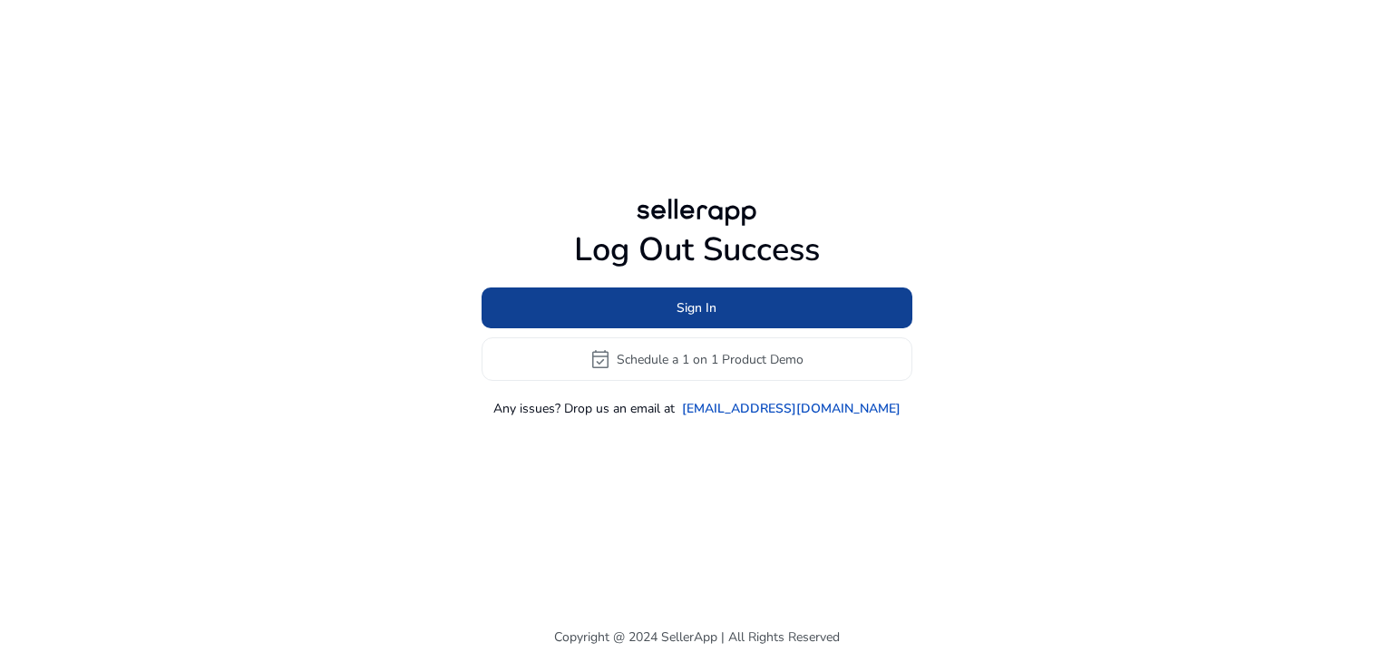  What do you see at coordinates (696, 307) in the screenshot?
I see `span: Sign In` at bounding box center [696, 307].